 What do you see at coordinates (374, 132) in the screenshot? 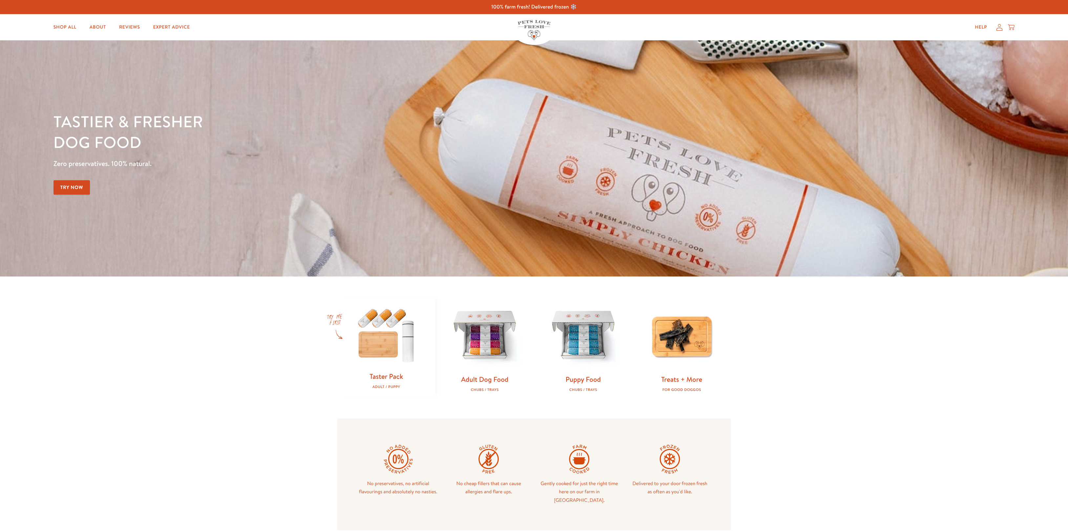
I see `h1: Tastier & fresher dog food` at bounding box center [374, 132].